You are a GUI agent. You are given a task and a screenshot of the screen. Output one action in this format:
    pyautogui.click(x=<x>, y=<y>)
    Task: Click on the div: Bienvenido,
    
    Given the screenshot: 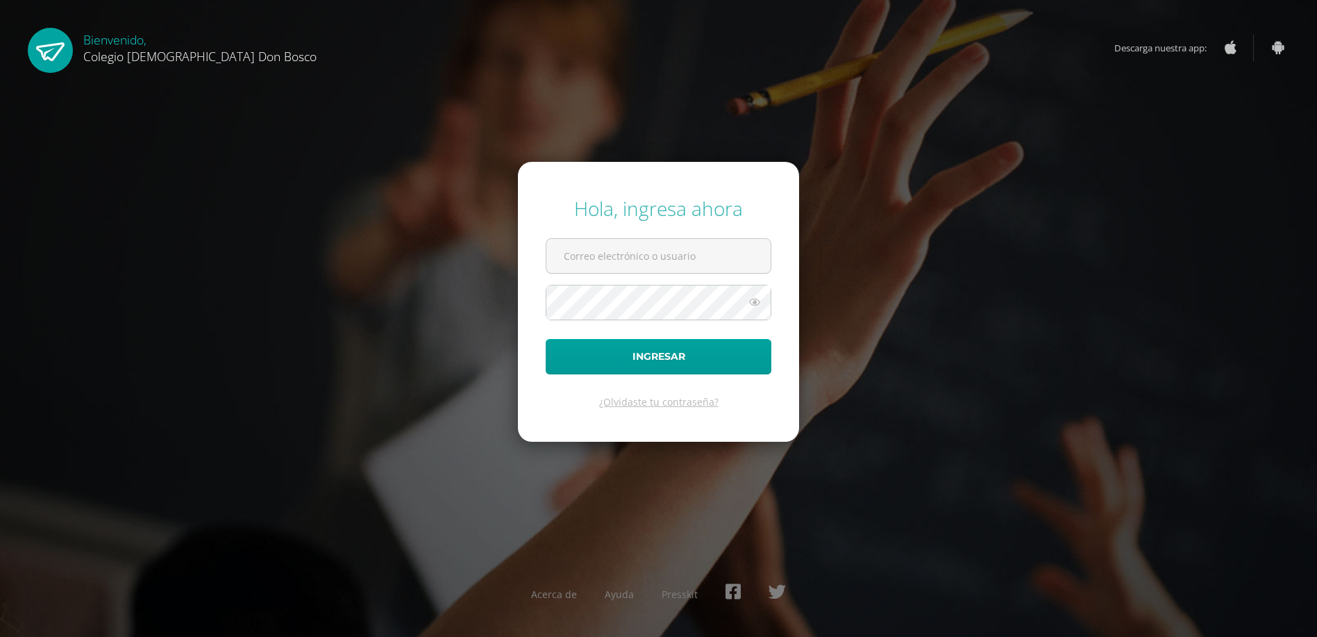 What is the action you would take?
    pyautogui.click(x=200, y=46)
    